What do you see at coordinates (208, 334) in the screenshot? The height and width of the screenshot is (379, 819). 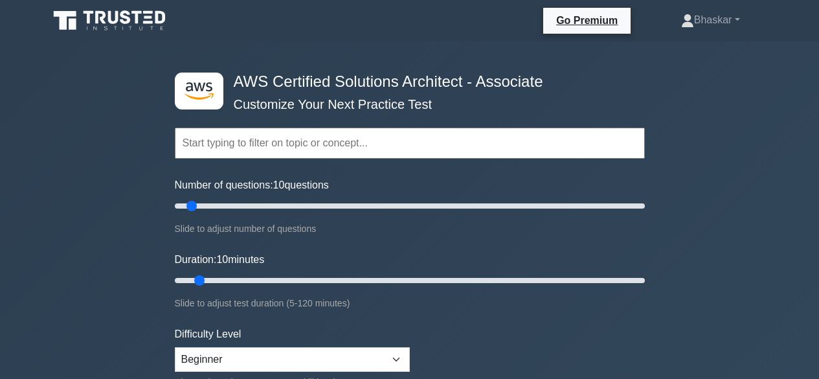 I see `label: Difficulty Level` at bounding box center [208, 334].